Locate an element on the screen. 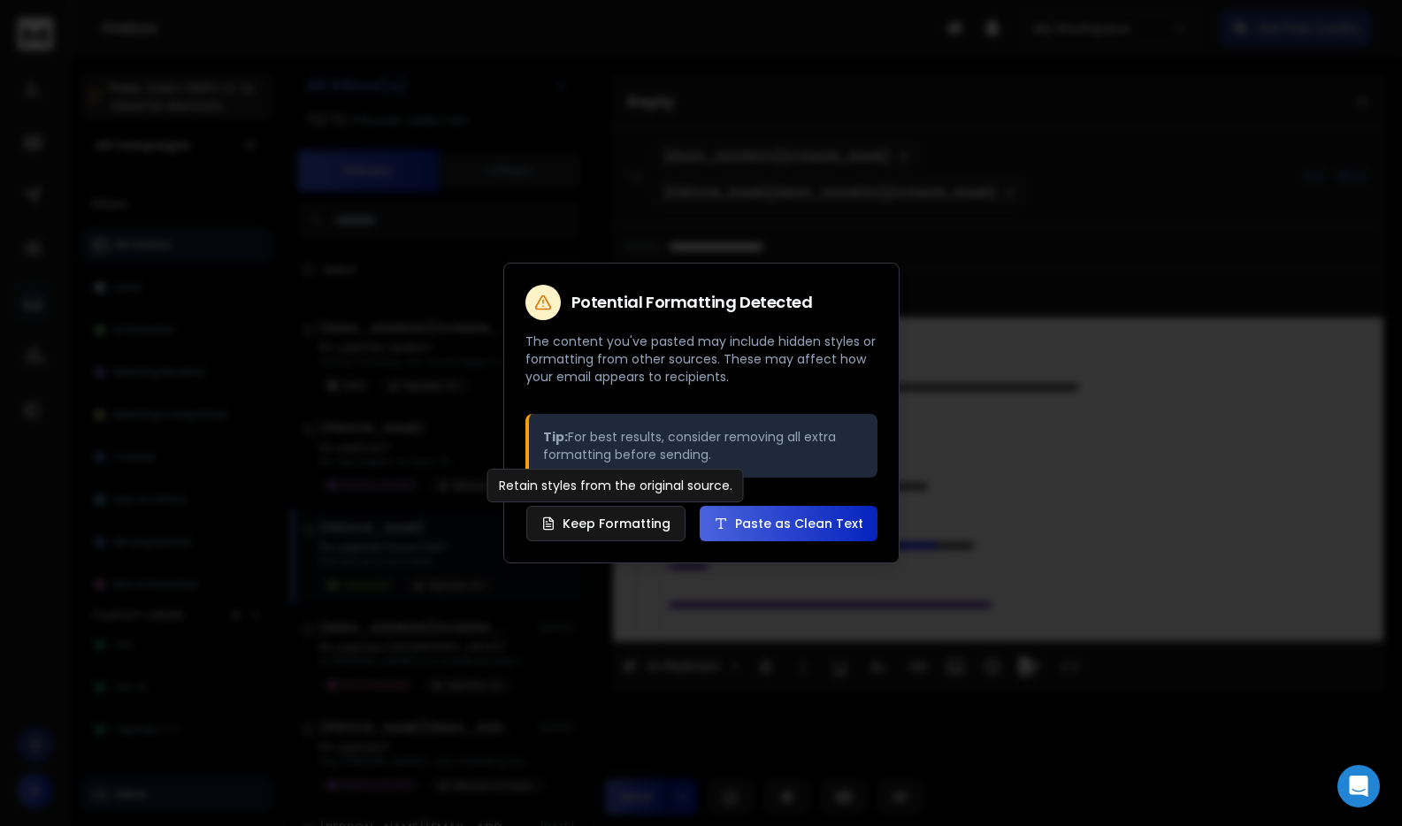 This screenshot has height=826, width=1402. h2: Potential Formatting Detected is located at coordinates (692, 302).